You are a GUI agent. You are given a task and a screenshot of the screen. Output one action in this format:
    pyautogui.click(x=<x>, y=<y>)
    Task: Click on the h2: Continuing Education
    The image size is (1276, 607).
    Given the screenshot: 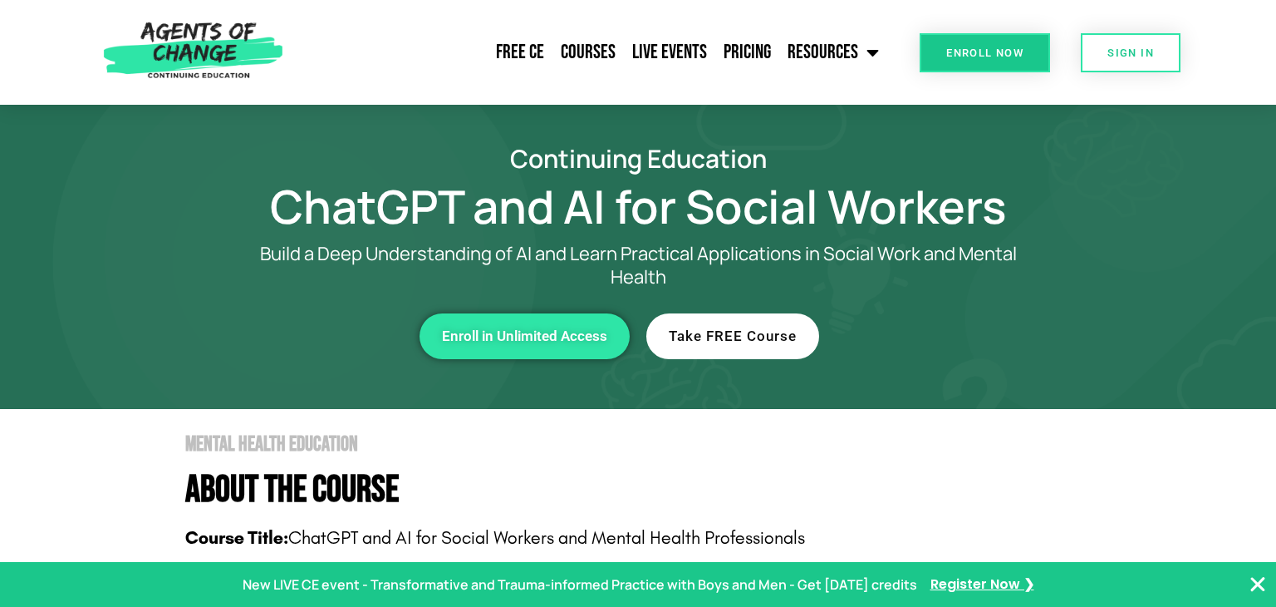 What is the action you would take?
    pyautogui.click(x=638, y=158)
    